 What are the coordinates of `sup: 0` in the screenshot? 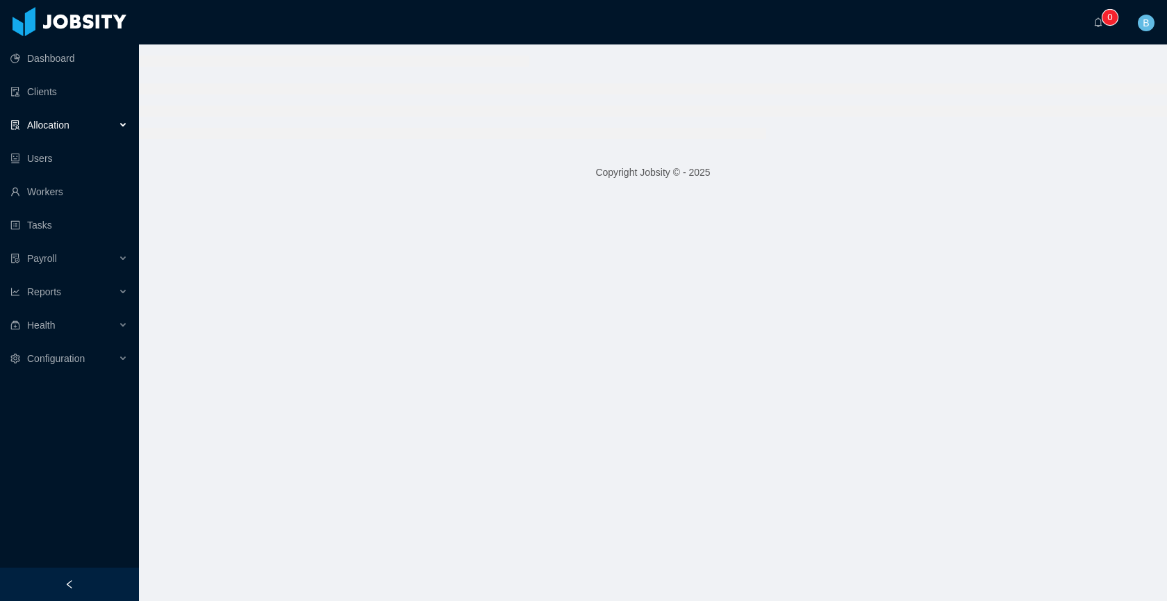 It's located at (1110, 17).